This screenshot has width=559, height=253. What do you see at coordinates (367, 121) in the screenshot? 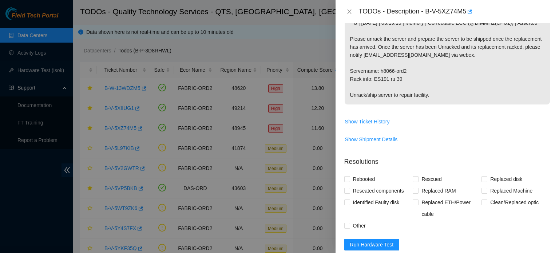
I see `span: Show Ticket History` at bounding box center [367, 121].